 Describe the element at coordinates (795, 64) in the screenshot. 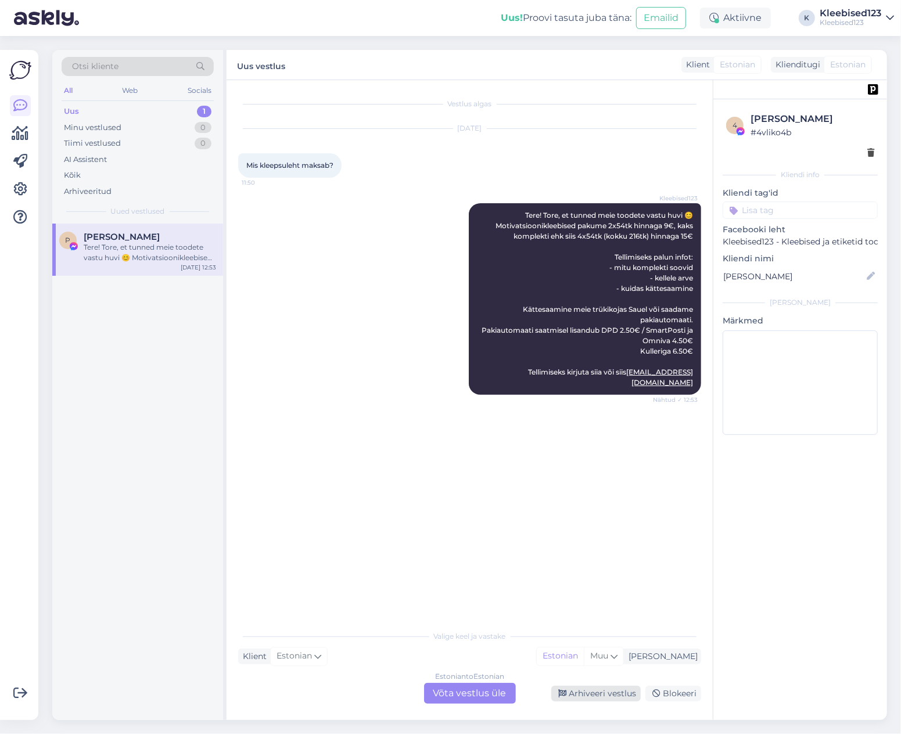

I see `div: Klienditugi` at that location.